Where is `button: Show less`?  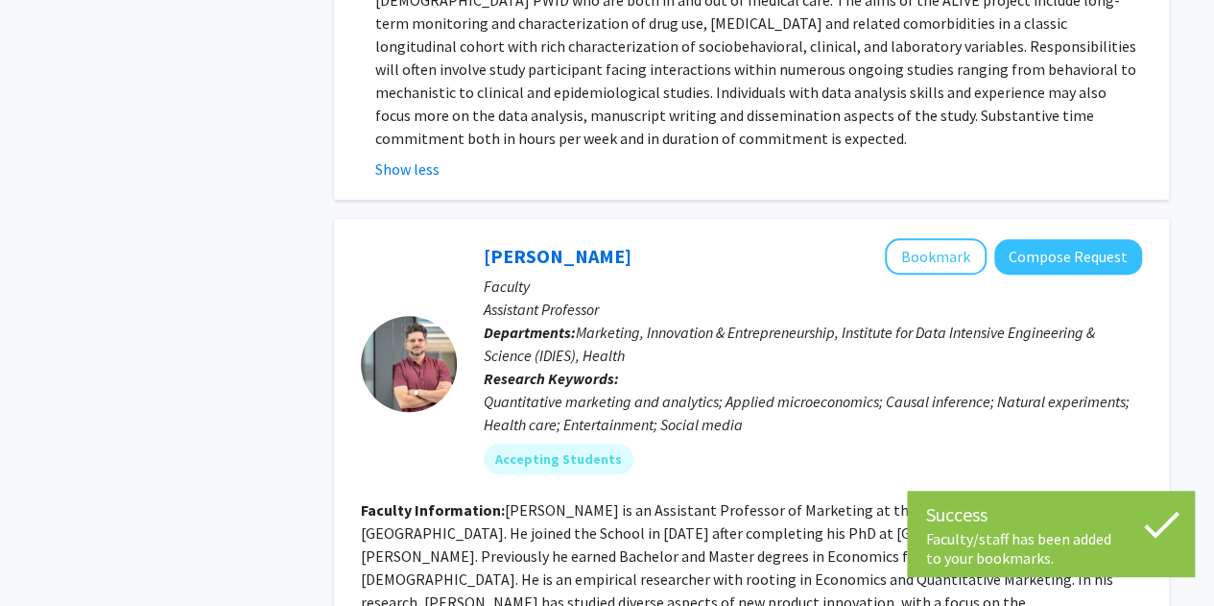
button: Show less is located at coordinates (407, 169).